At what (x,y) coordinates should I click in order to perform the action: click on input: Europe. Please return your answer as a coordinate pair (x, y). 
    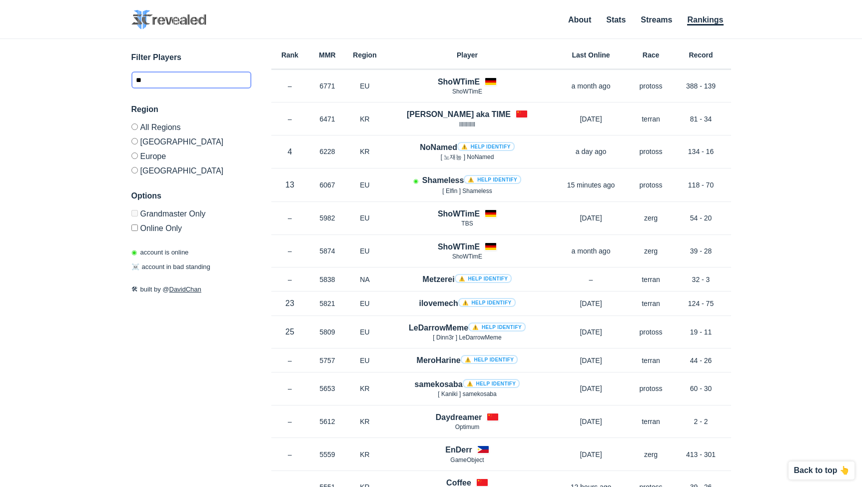
    Looking at the image, I should click on (134, 155).